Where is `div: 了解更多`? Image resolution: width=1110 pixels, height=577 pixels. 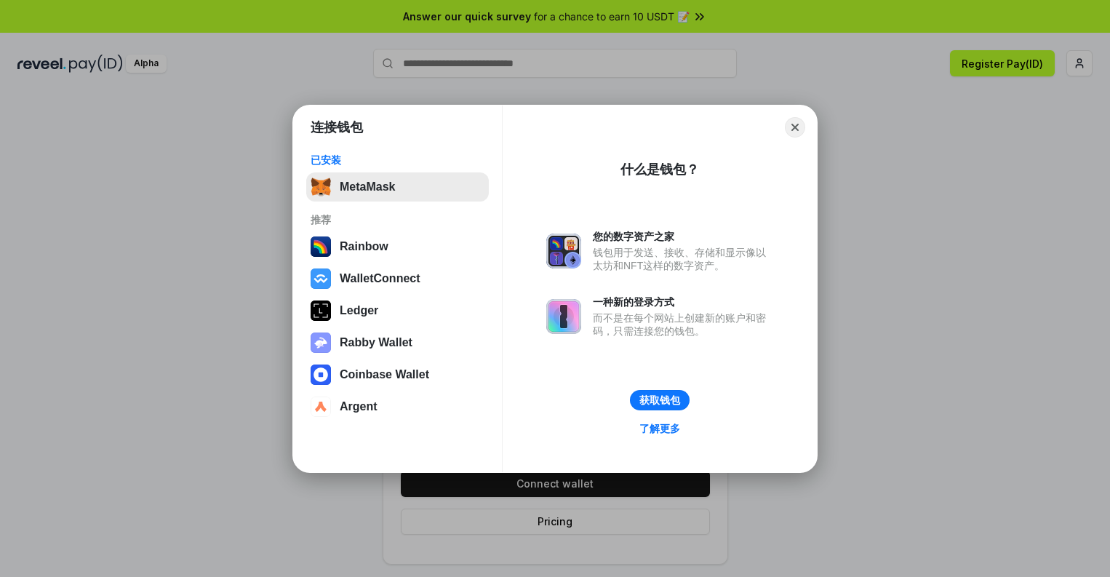
div: 了解更多 is located at coordinates (660, 428).